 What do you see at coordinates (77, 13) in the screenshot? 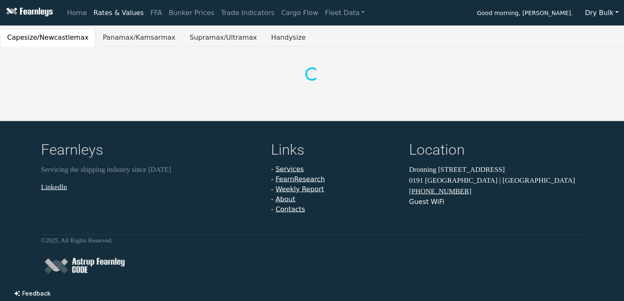
I see `a: Home` at bounding box center [77, 13].